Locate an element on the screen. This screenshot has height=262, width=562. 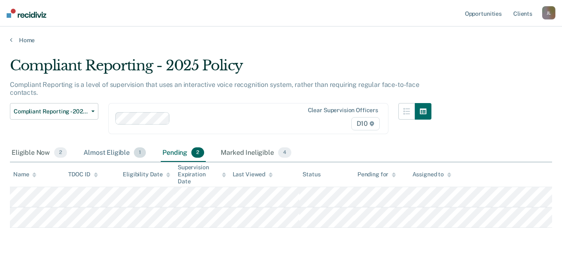
div: Marked Ineligible4 is located at coordinates (256, 153).